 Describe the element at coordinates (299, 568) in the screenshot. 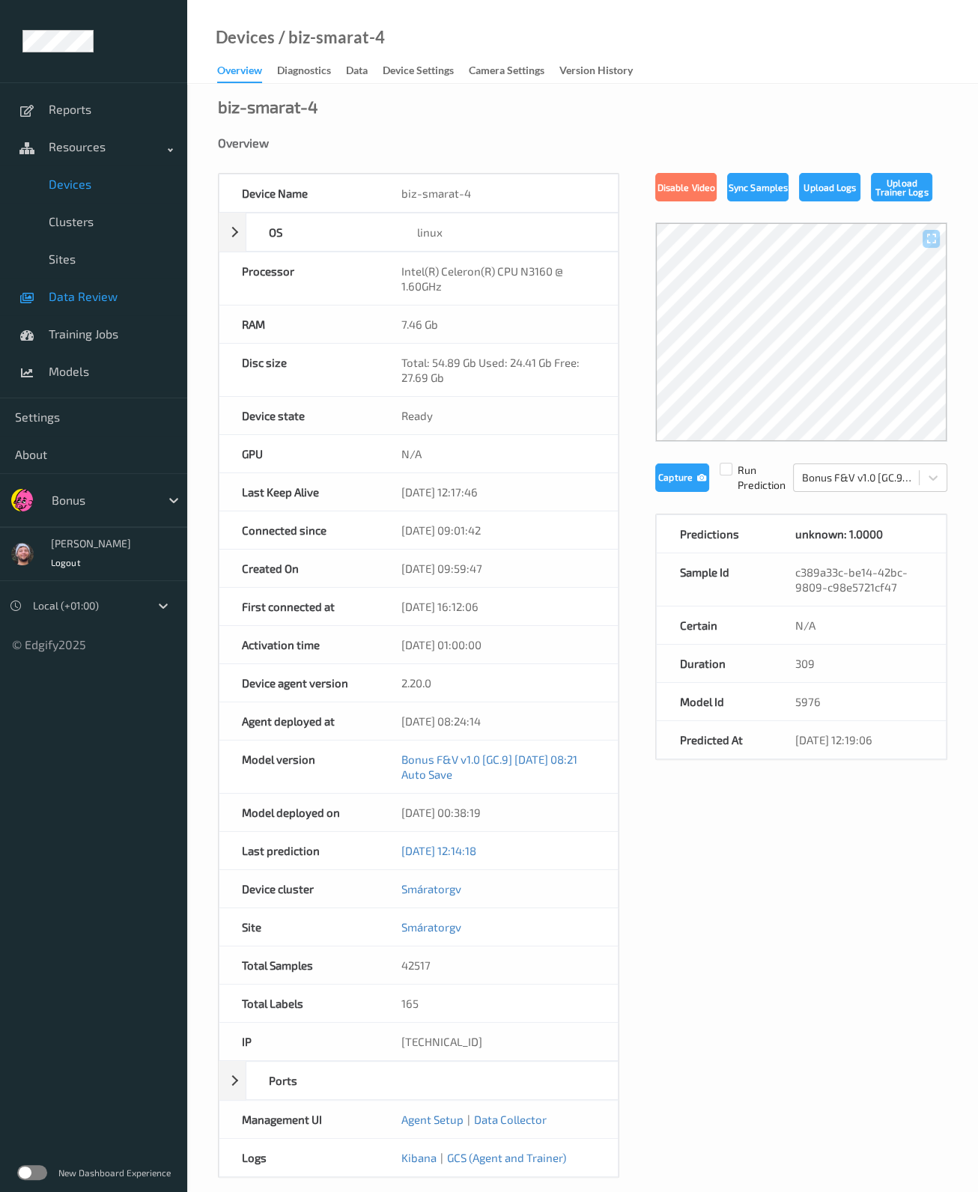

I see `div: Created On` at that location.